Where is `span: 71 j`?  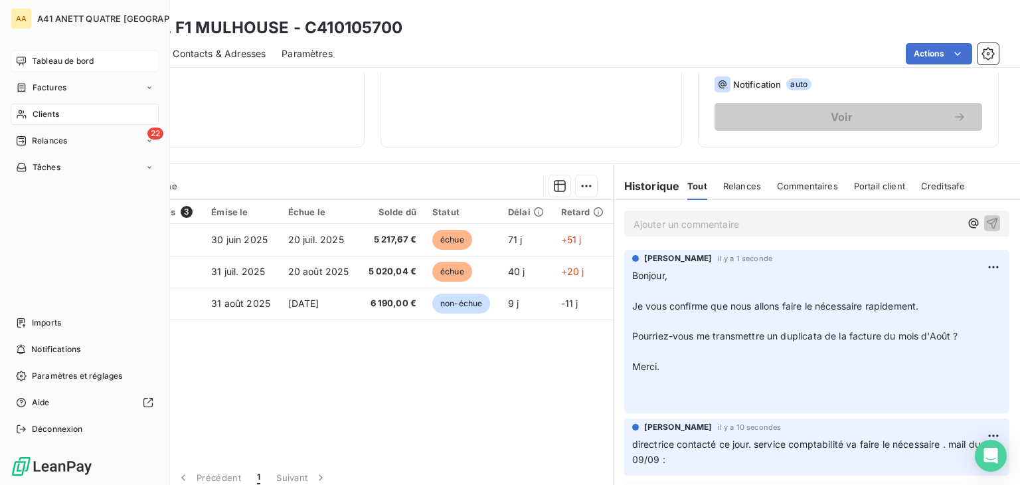 span: 71 j is located at coordinates (515, 239).